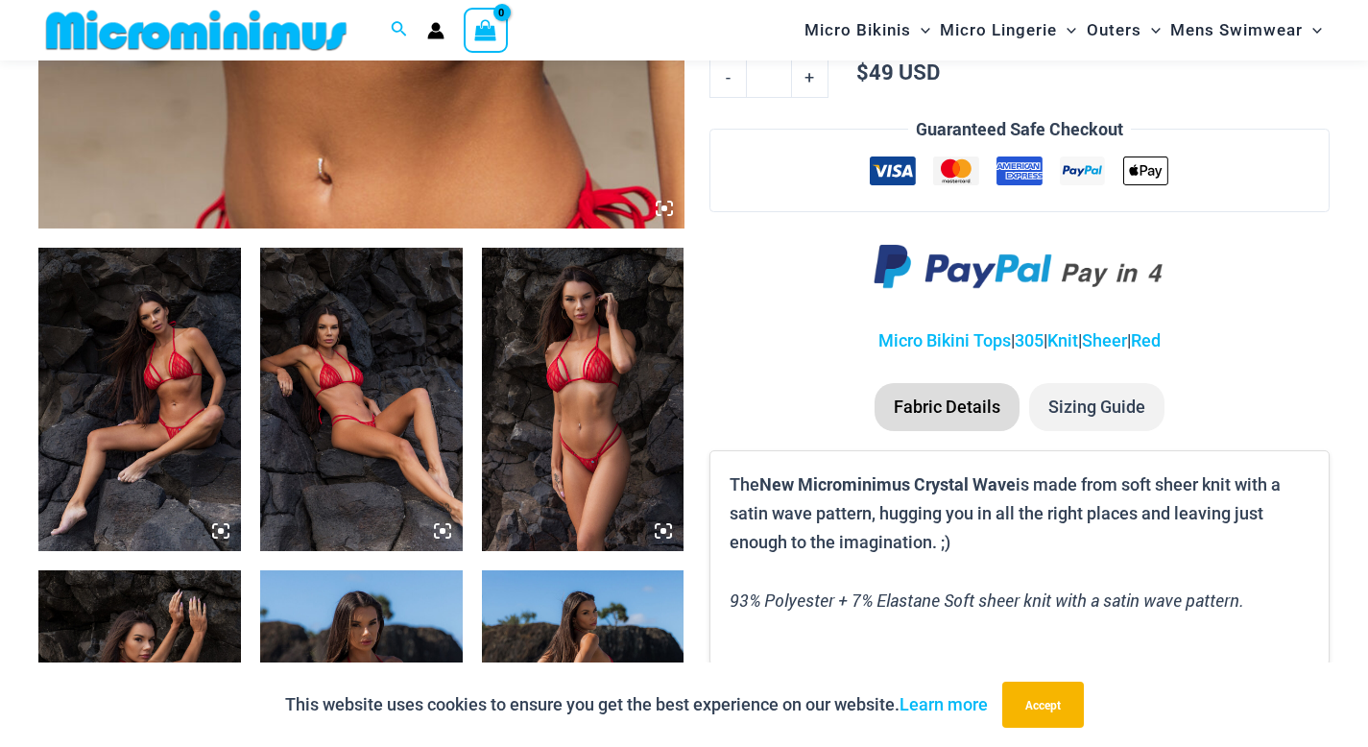  Describe the element at coordinates (1096, 407) in the screenshot. I see `li: Sizing Guide` at that location.